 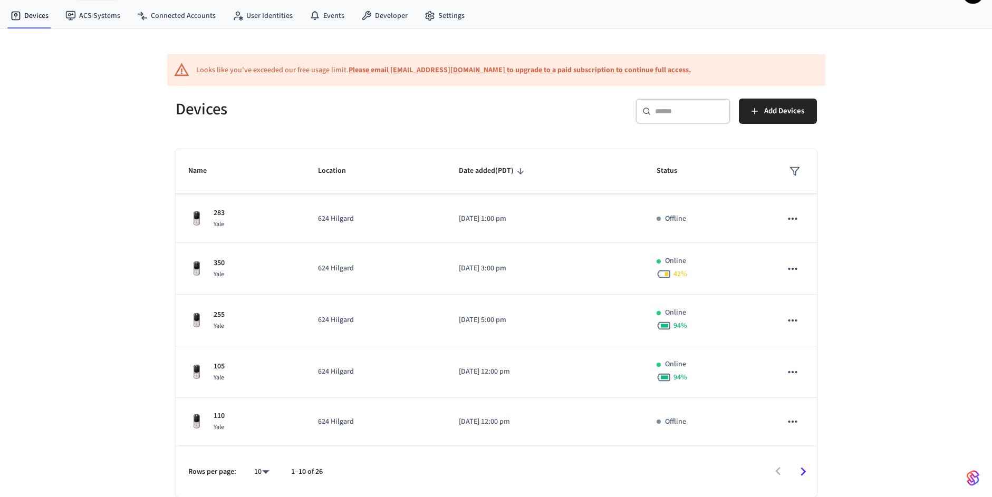 I want to click on button: Add Devices, so click(x=778, y=111).